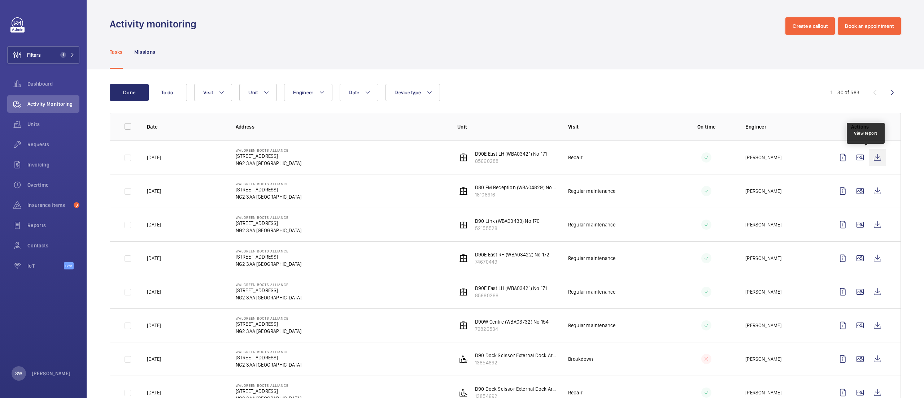  Describe the element at coordinates (516, 362) in the screenshot. I see `p: 13854692` at that location.